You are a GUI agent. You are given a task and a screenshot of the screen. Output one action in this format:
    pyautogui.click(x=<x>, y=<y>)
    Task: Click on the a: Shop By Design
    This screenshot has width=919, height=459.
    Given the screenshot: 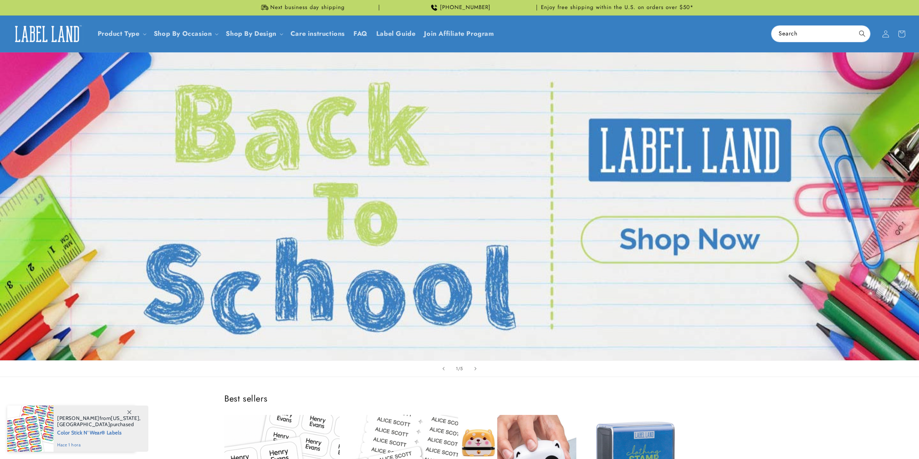 What is the action you would take?
    pyautogui.click(x=251, y=34)
    